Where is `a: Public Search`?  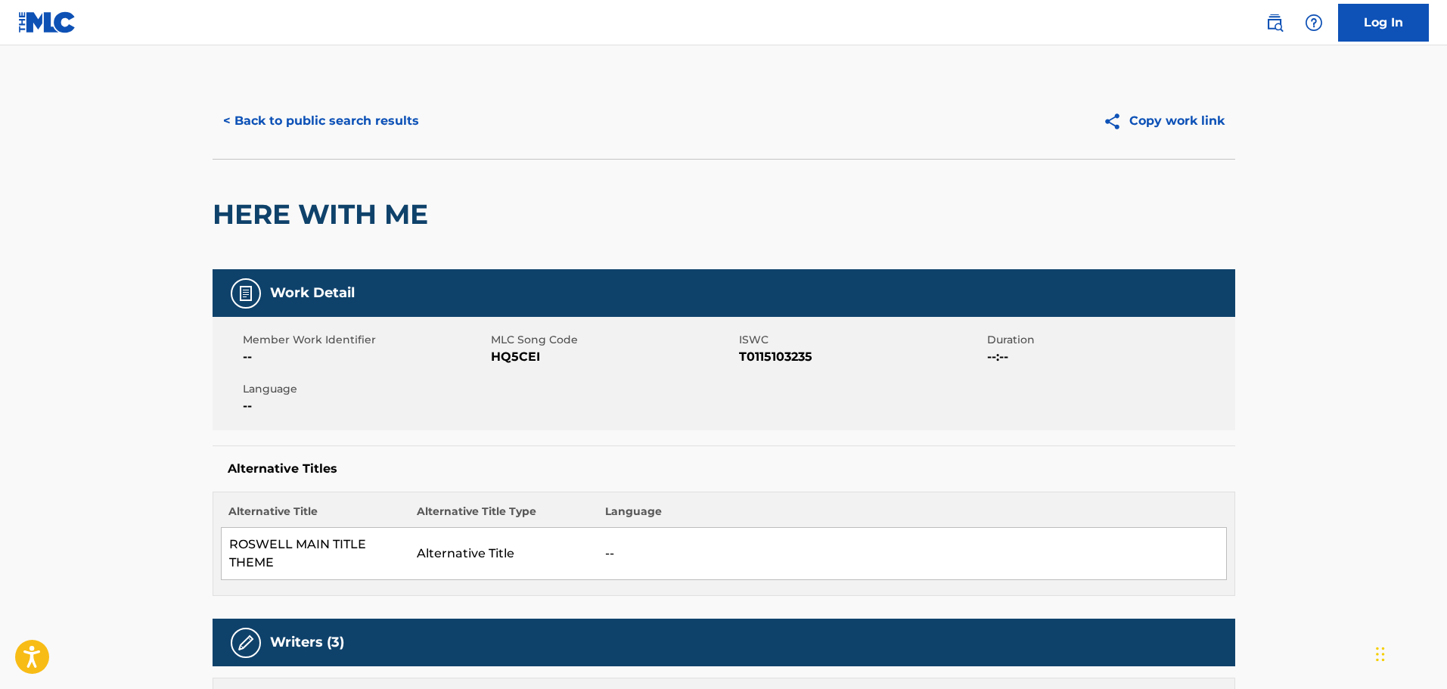
a: Public Search is located at coordinates (1274, 23).